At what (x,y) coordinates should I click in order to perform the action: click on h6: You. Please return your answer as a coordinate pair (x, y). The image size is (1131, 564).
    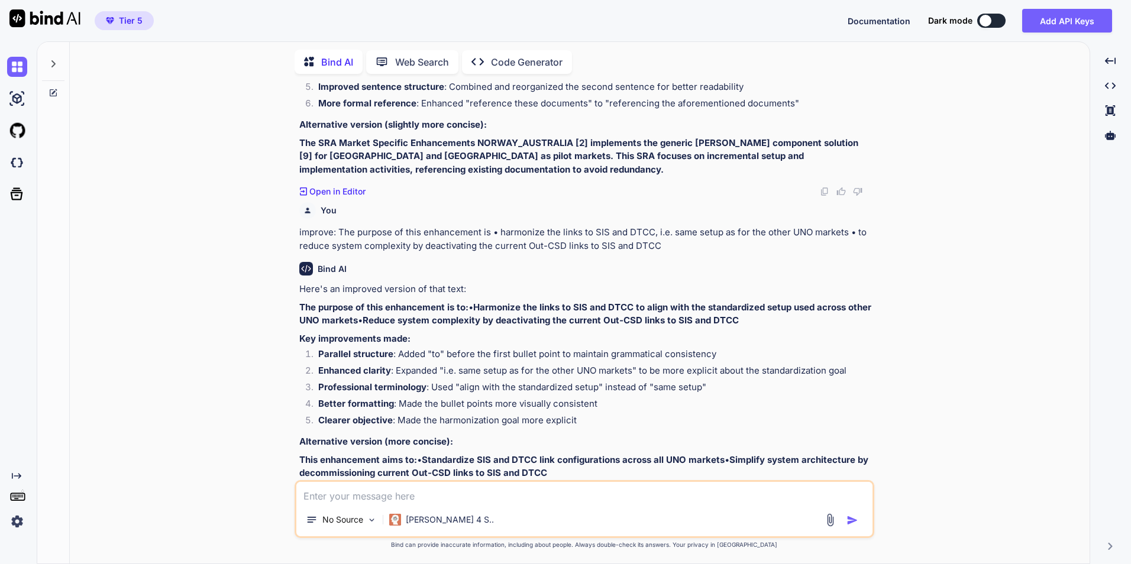
    Looking at the image, I should click on (328, 211).